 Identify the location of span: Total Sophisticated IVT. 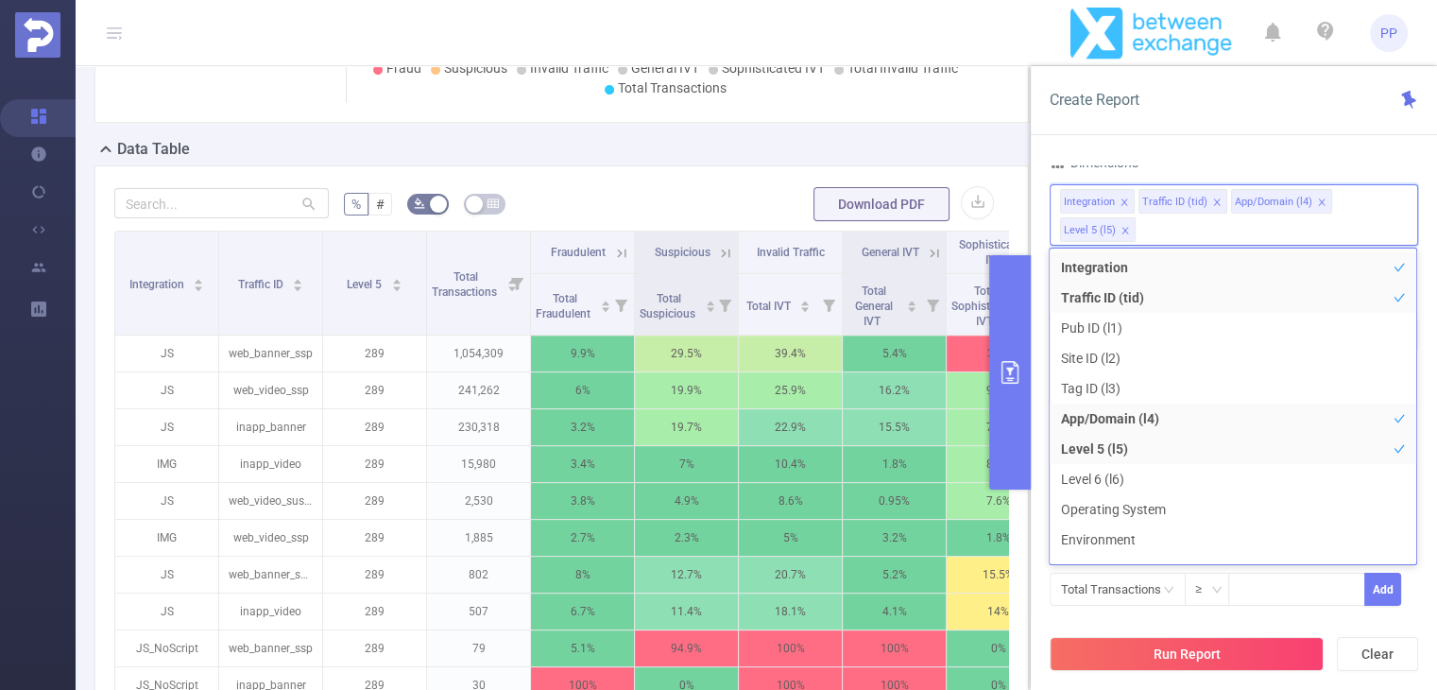
(986, 306).